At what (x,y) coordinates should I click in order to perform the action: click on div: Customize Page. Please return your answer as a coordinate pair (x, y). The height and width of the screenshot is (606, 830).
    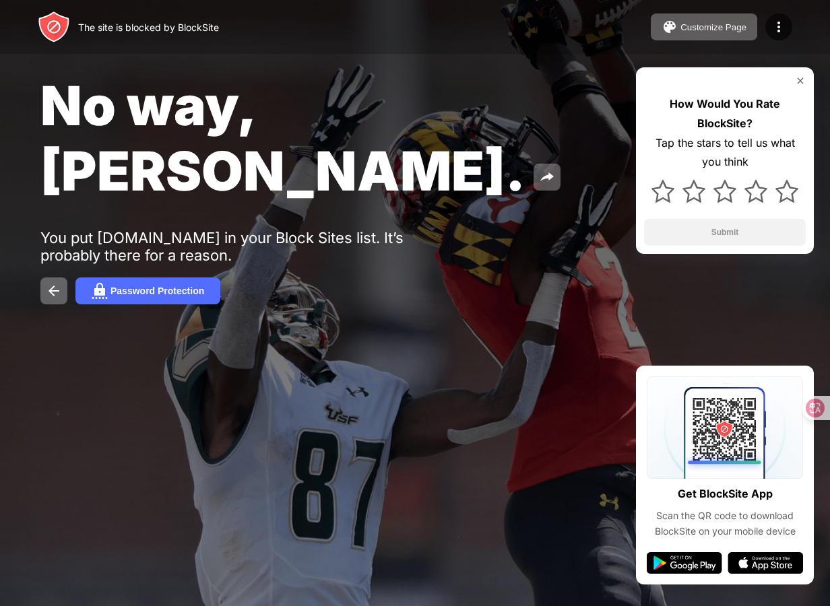
    Looking at the image, I should click on (713, 27).